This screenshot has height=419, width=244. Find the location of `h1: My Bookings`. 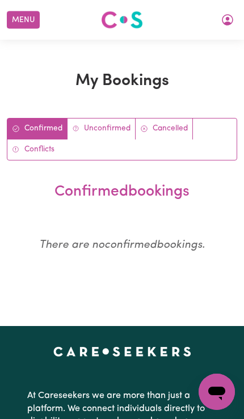

h1: My Bookings is located at coordinates (122, 81).